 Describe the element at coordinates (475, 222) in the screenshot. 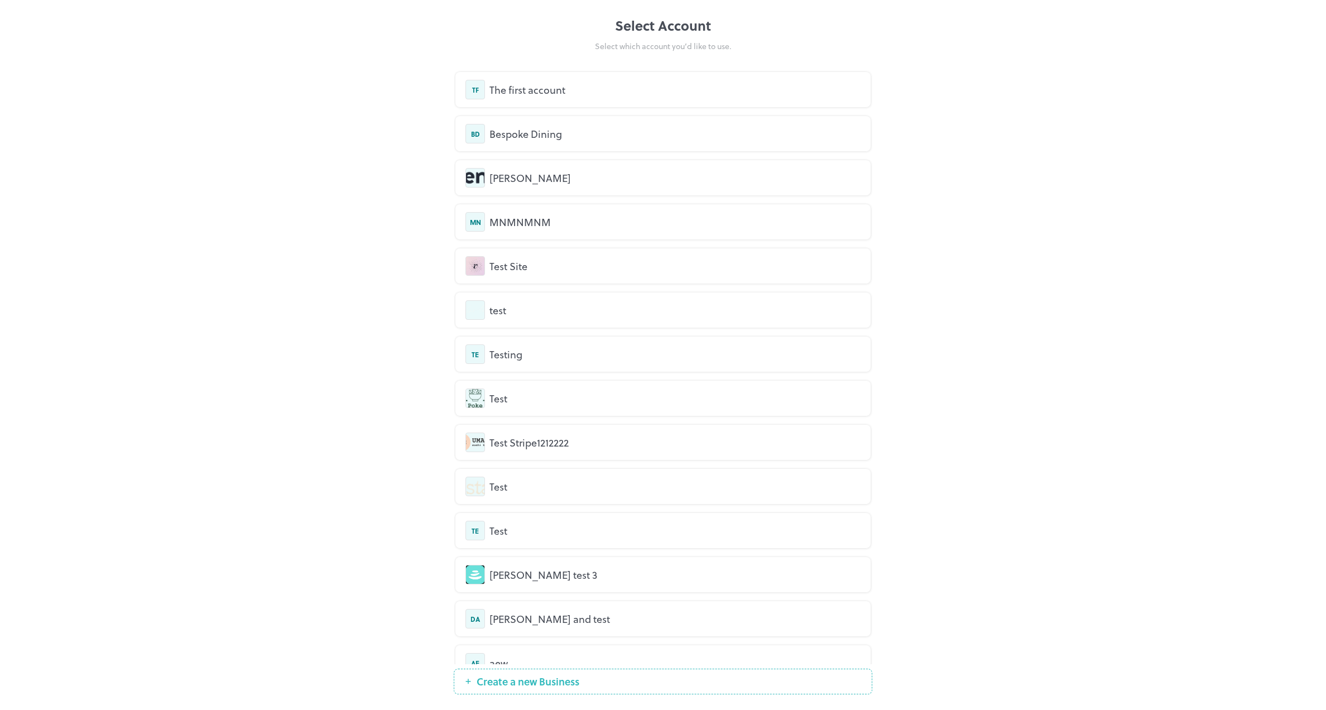

I see `div: MN` at that location.